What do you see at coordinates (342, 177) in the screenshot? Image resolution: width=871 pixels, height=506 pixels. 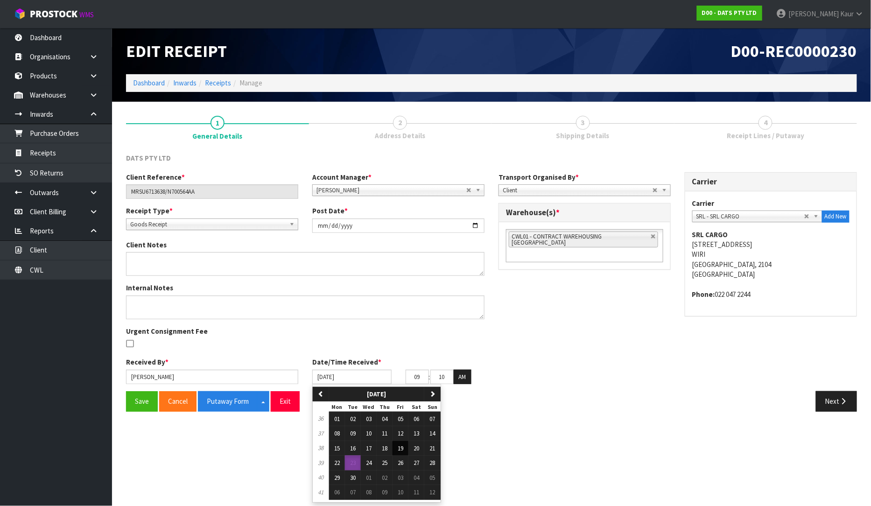 I see `label: Account Manager` at bounding box center [342, 177].